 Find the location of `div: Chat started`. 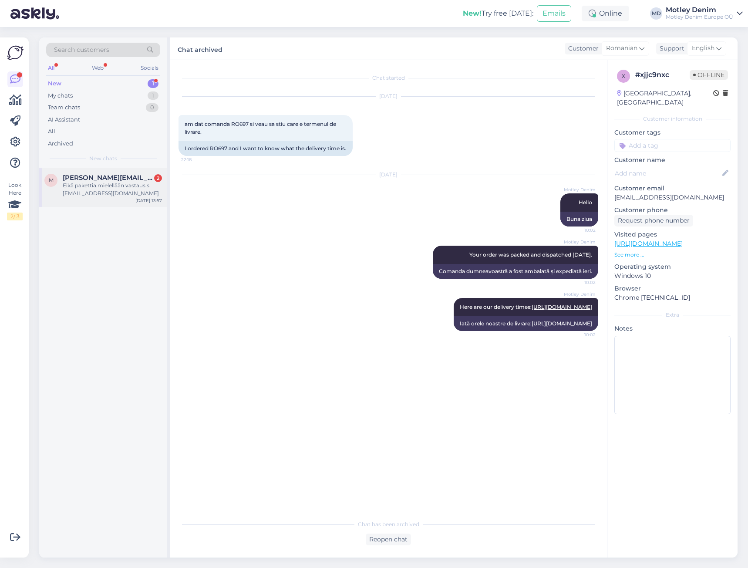

div: Chat started is located at coordinates (389, 78).